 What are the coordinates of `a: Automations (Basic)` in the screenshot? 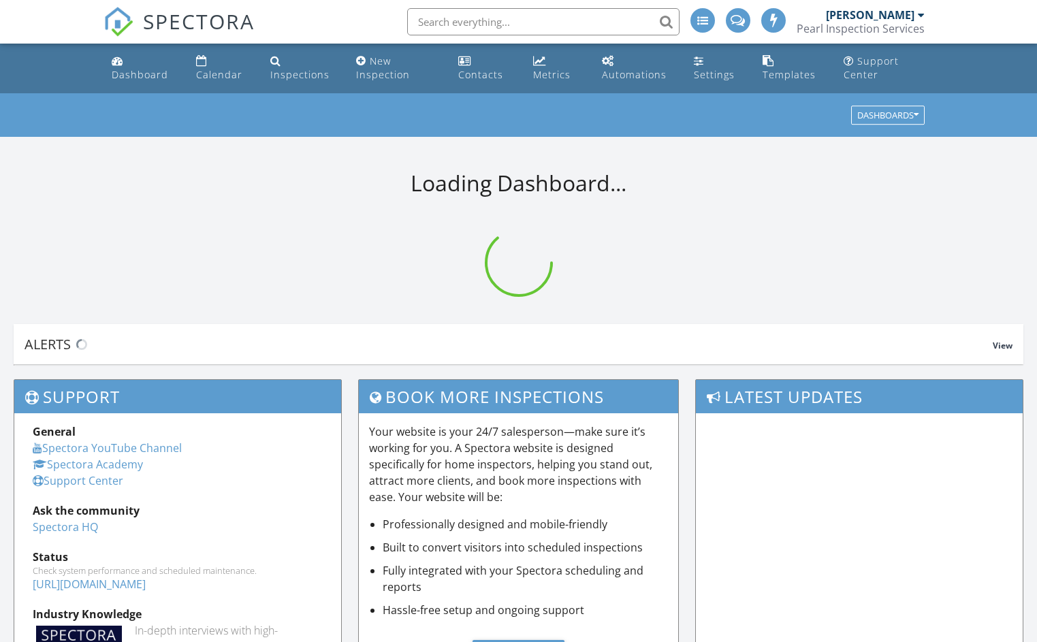 It's located at (637, 68).